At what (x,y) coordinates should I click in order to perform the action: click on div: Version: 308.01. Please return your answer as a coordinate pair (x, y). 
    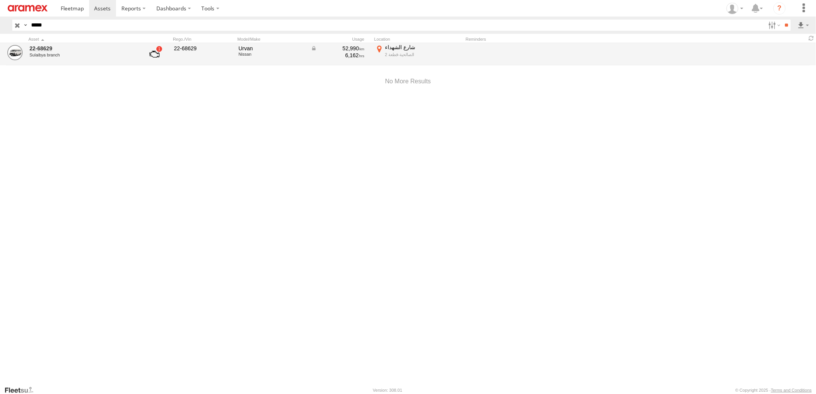
    Looking at the image, I should click on (388, 390).